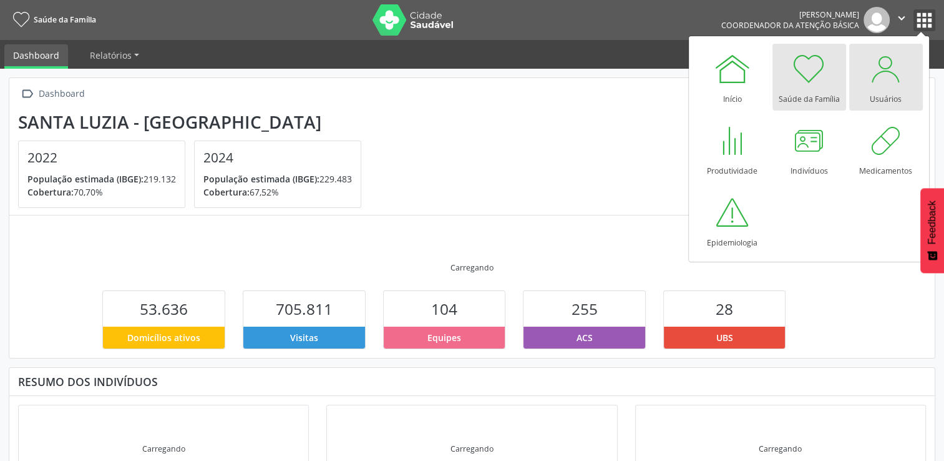 The image size is (944, 461). What do you see at coordinates (733, 77) in the screenshot?
I see `a: Início` at bounding box center [733, 77].